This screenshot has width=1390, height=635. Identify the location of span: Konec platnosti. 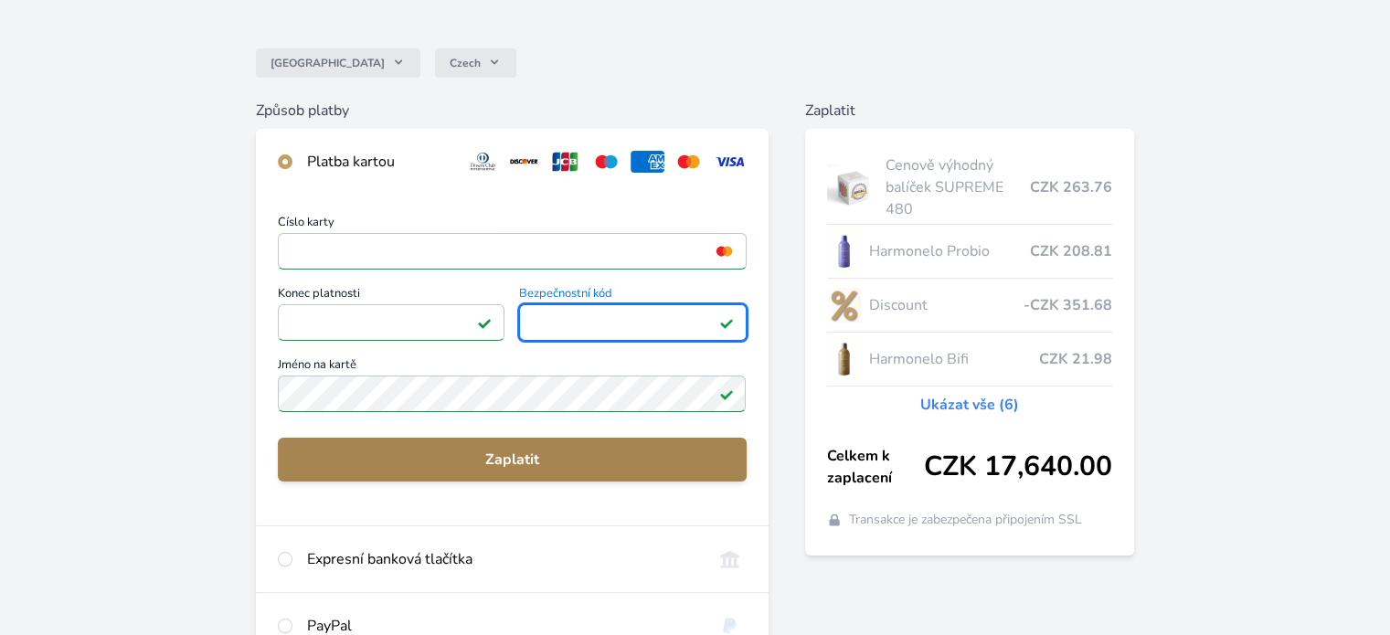
(391, 296).